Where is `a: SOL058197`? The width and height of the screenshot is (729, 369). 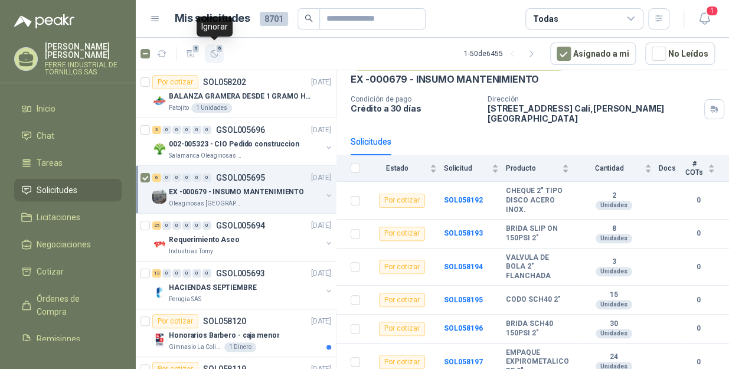
a: SOL058197 is located at coordinates (463, 362).